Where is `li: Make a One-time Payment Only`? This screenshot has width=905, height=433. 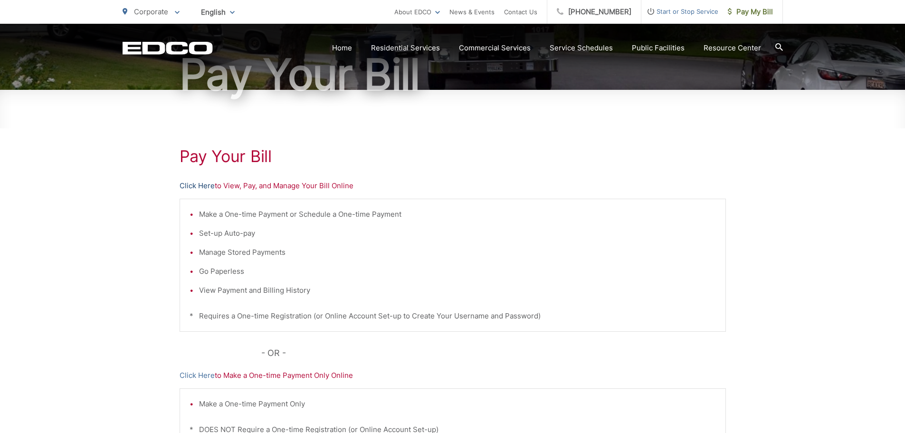
li: Make a One-time Payment Only is located at coordinates (457, 404).